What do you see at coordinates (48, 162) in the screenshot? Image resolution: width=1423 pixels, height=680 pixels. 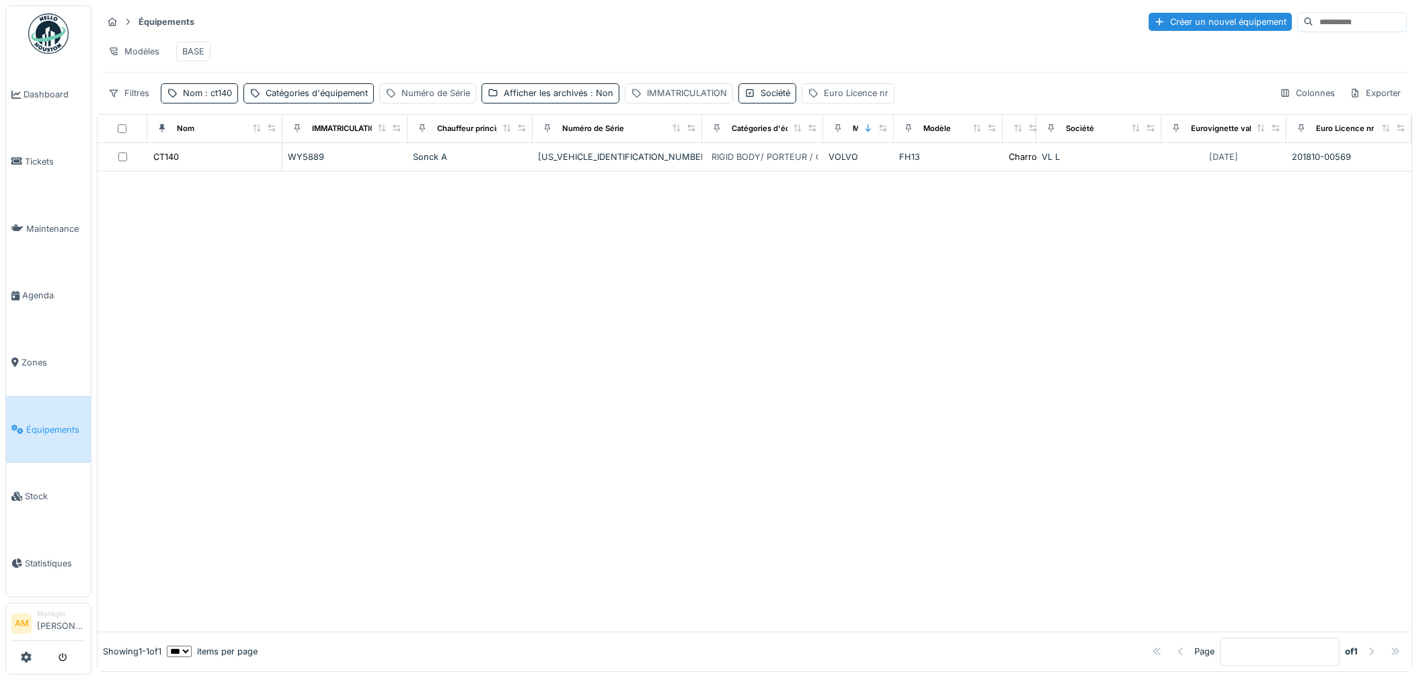 I see `a: Tickets` at bounding box center [48, 162].